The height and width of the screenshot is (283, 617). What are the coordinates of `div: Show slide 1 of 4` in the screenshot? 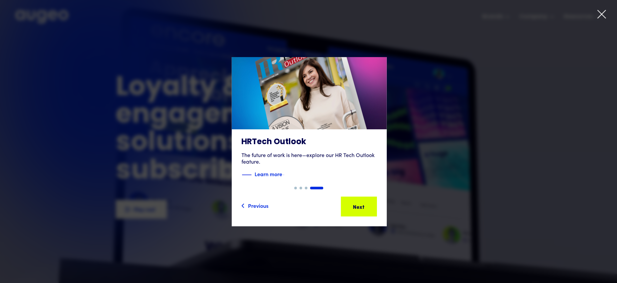 It's located at (295, 188).